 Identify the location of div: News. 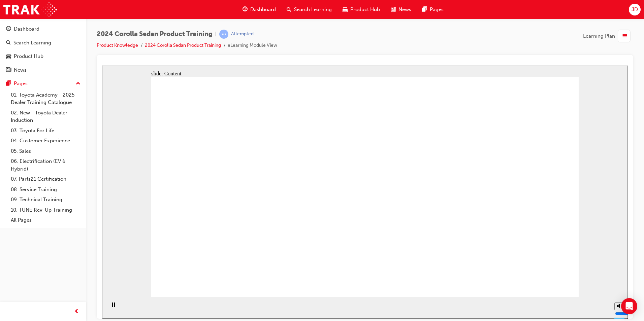
(20, 70).